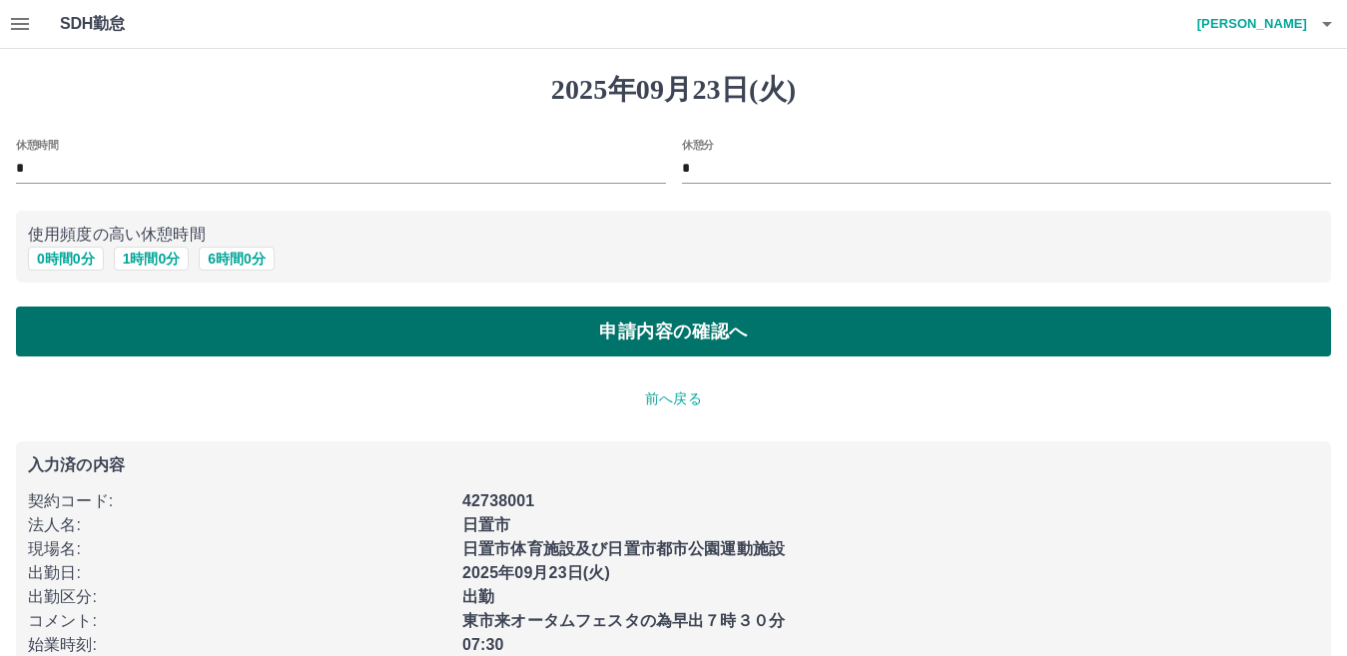 The width and height of the screenshot is (1347, 656). I want to click on p: 法人名 :, so click(239, 525).